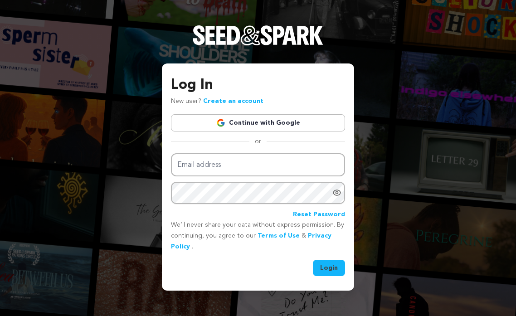 The height and width of the screenshot is (316, 516). I want to click on span: or, so click(258, 141).